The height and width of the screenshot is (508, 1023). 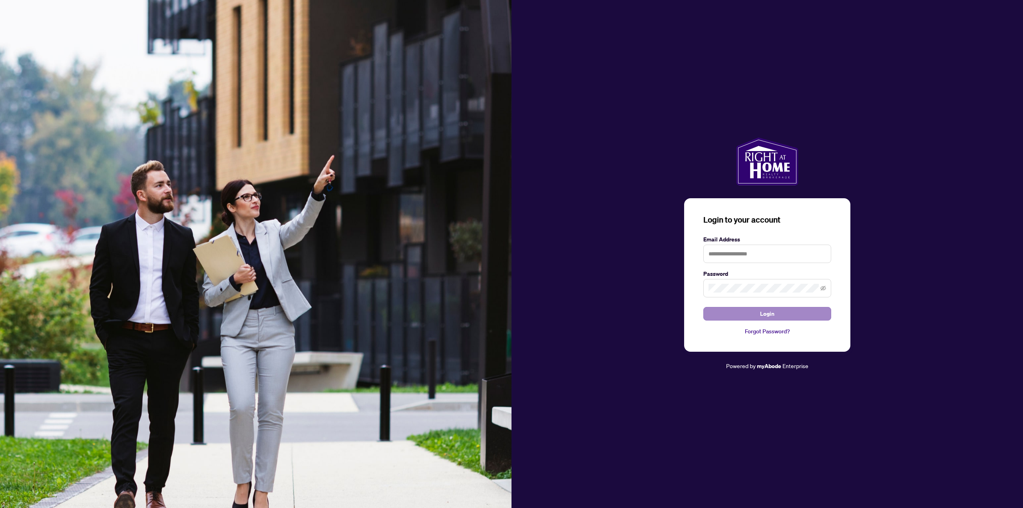 I want to click on h3: Login to your account, so click(x=767, y=220).